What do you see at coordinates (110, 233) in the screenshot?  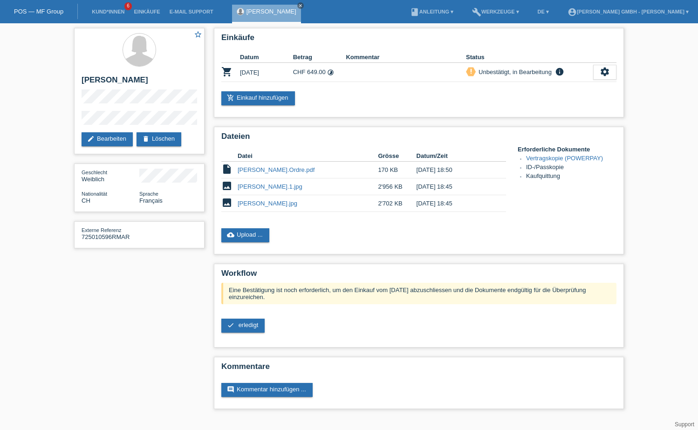 I see `div: 725010596RMAR` at bounding box center [110, 233].